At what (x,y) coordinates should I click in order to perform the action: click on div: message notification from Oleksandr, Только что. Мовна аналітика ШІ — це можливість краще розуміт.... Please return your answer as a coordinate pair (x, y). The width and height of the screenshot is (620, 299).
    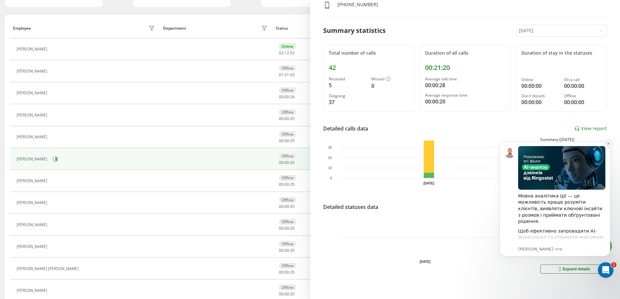
    Looking at the image, I should click on (65, 67).